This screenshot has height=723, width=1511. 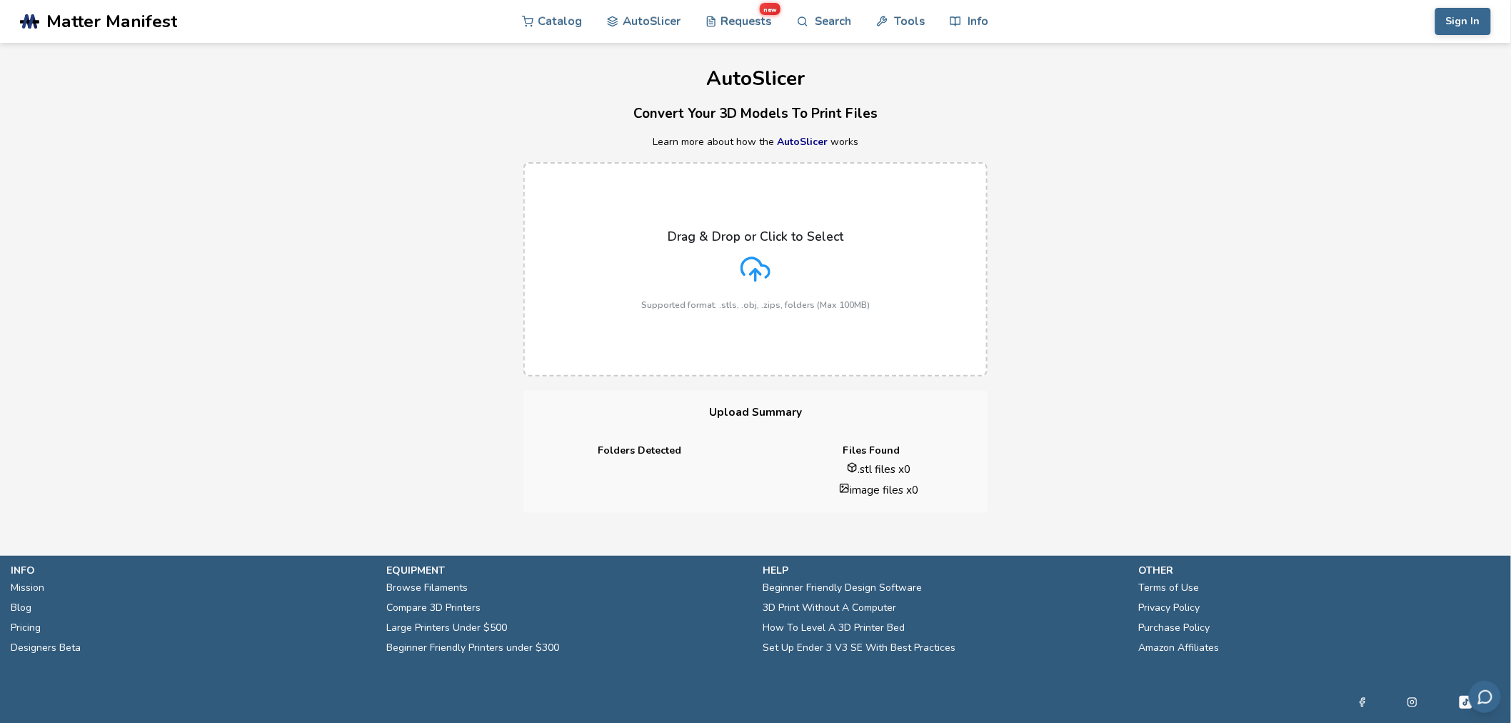 What do you see at coordinates (21, 608) in the screenshot?
I see `a: Blog` at bounding box center [21, 608].